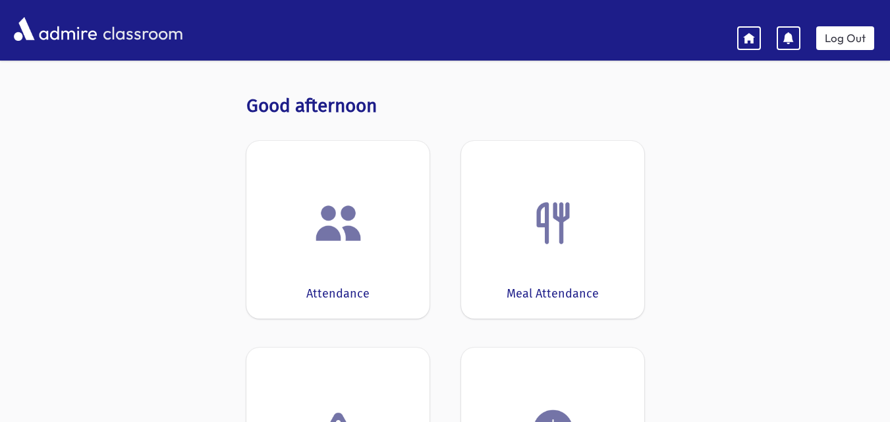 This screenshot has height=422, width=890. What do you see at coordinates (553, 223) in the screenshot?
I see `img: Fork.png` at bounding box center [553, 223].